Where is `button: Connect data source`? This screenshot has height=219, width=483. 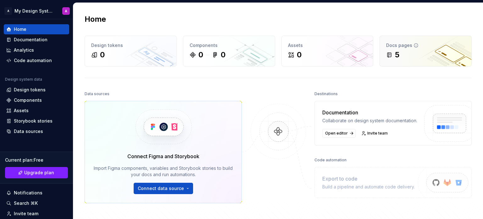
button: Connect data source is located at coordinates (163, 188).